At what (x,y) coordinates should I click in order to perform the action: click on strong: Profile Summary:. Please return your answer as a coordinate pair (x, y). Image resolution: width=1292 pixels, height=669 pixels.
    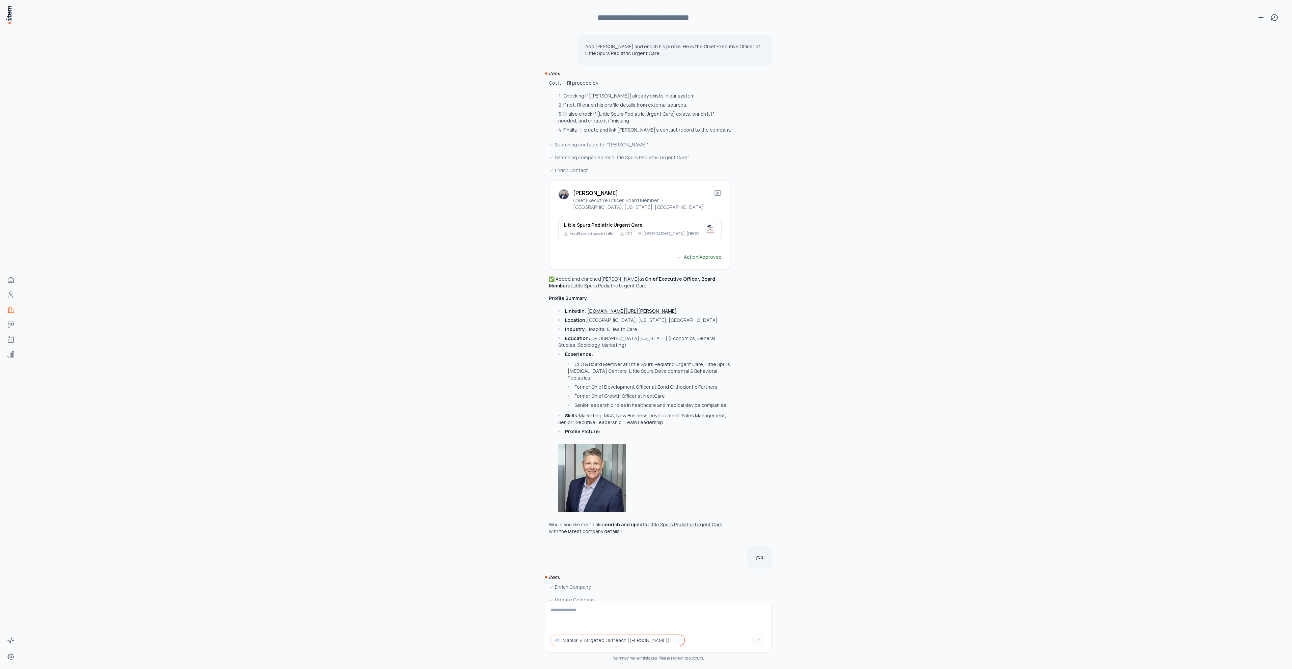
    Looking at the image, I should click on (569, 298).